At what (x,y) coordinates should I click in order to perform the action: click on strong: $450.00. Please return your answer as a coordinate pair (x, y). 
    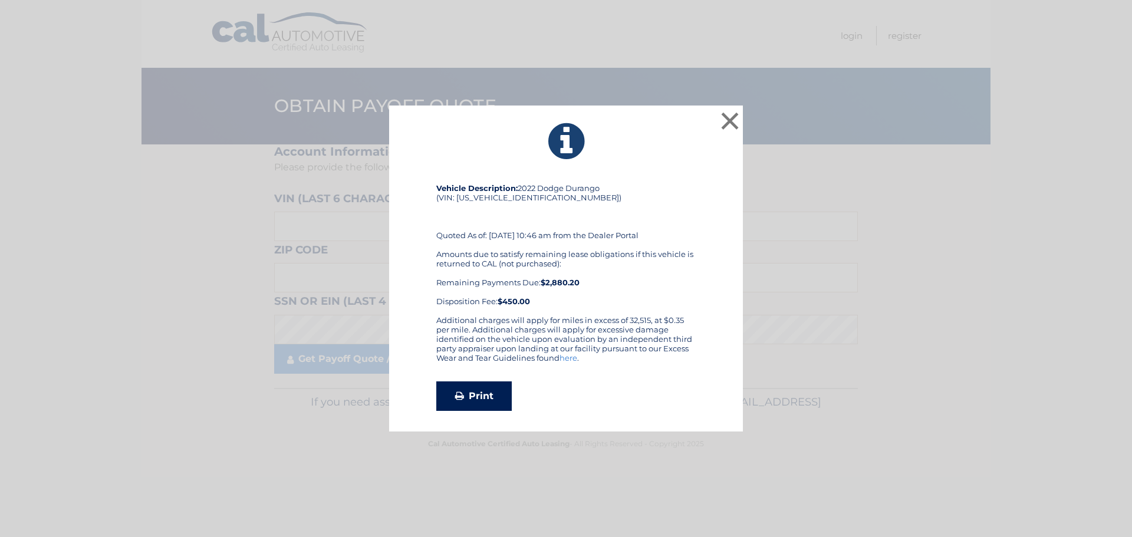
    Looking at the image, I should click on (513, 301).